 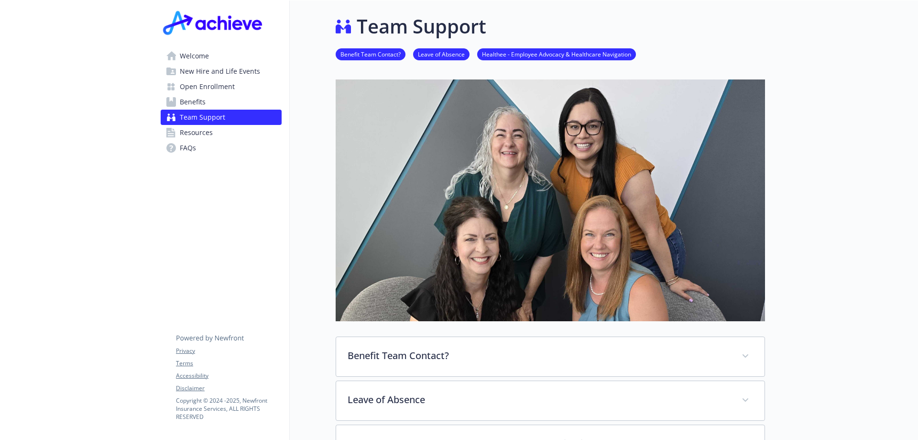 What do you see at coordinates (229, 388) in the screenshot?
I see `a: Disclaimer` at bounding box center [229, 388].